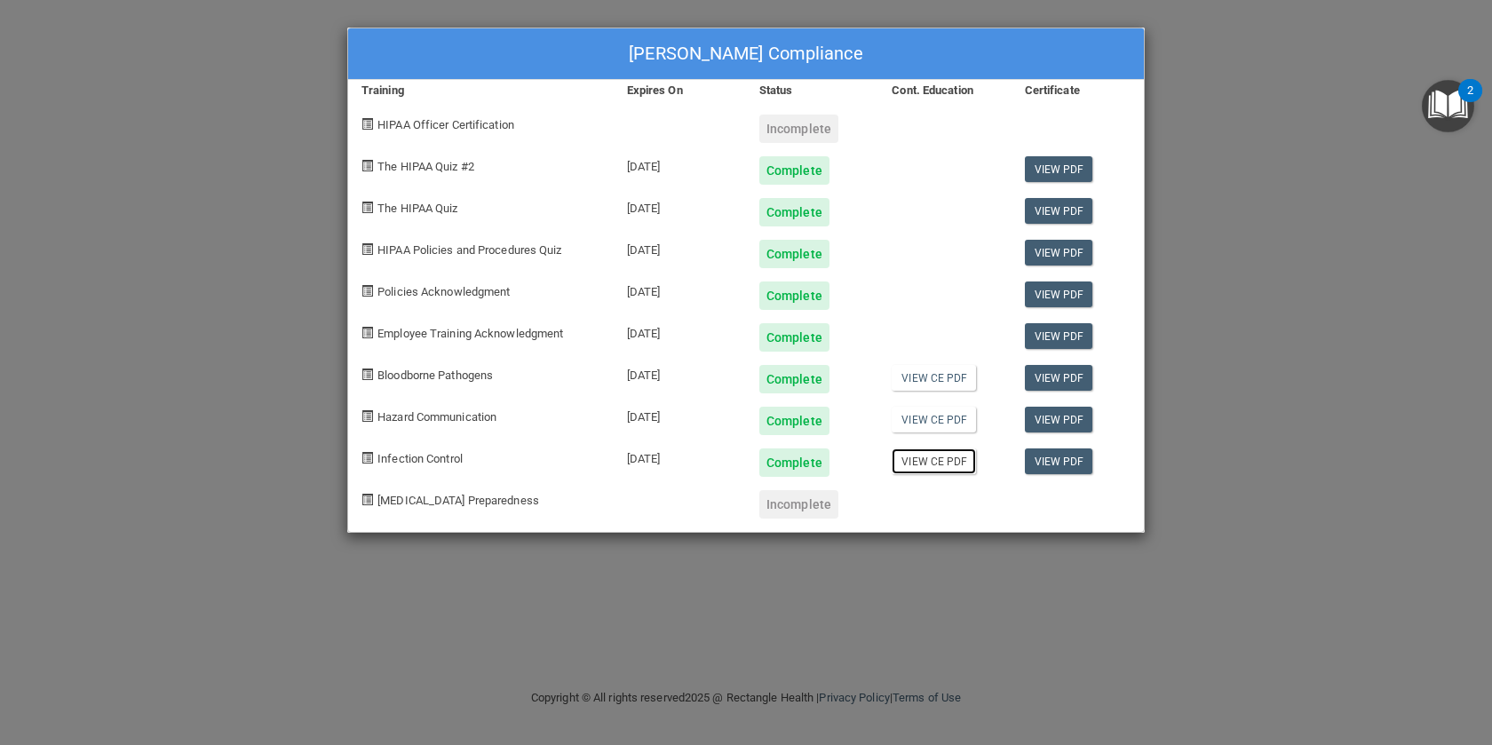 This screenshot has width=1492, height=745. I want to click on span: Infection Control, so click(420, 458).